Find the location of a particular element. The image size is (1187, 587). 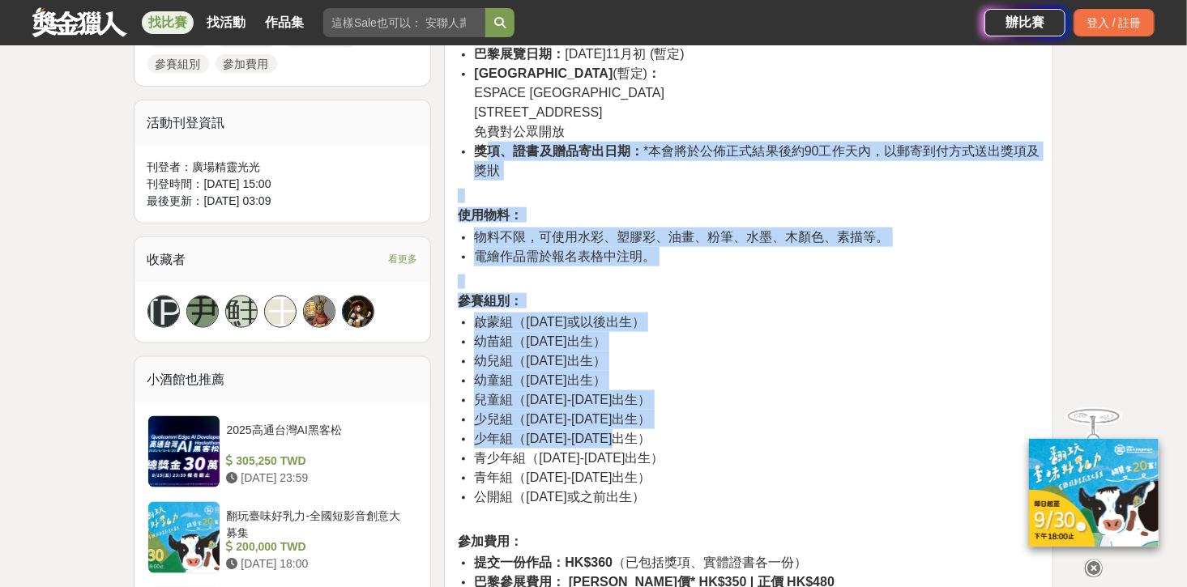

div: 2025高通台灣AI黑客松 is located at coordinates (319, 438).